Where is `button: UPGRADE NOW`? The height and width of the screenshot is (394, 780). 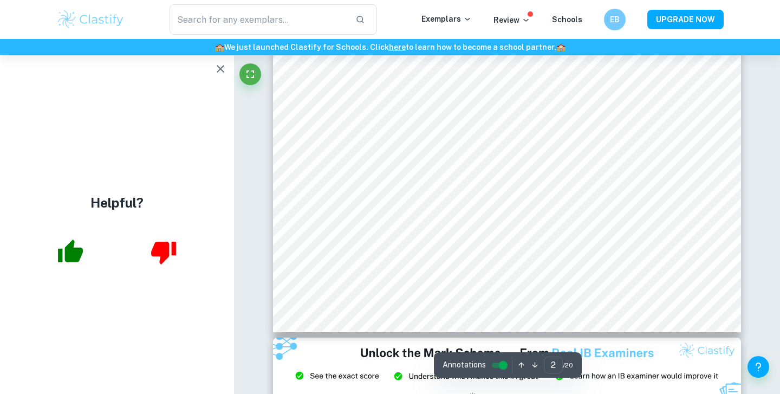 button: UPGRADE NOW is located at coordinates (685, 19).